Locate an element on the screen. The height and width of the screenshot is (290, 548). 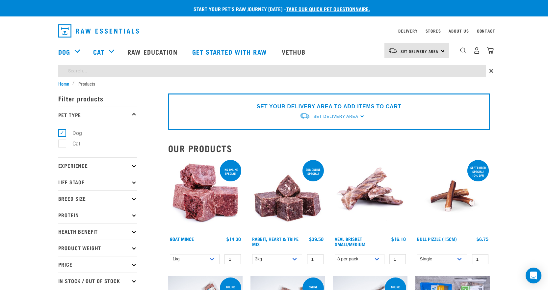
div: $16.10 is located at coordinates (398, 239).